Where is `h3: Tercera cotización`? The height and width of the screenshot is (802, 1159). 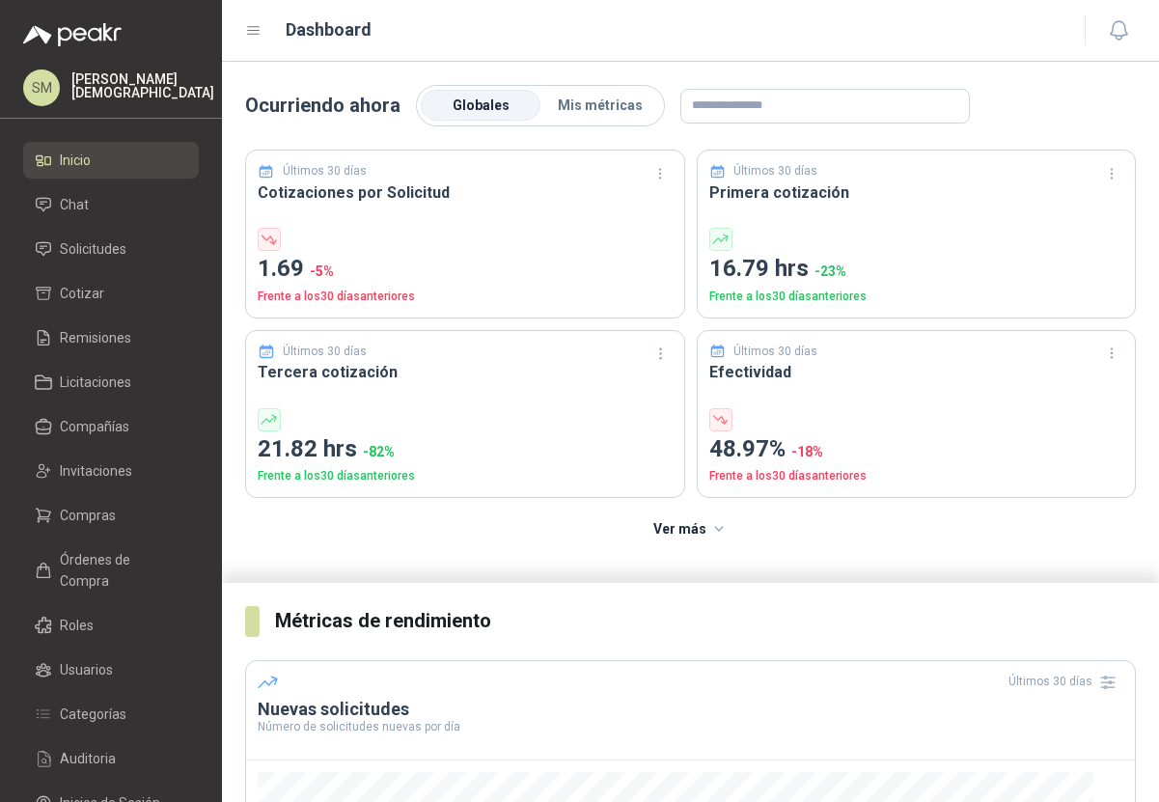
h3: Tercera cotización is located at coordinates (465, 372).